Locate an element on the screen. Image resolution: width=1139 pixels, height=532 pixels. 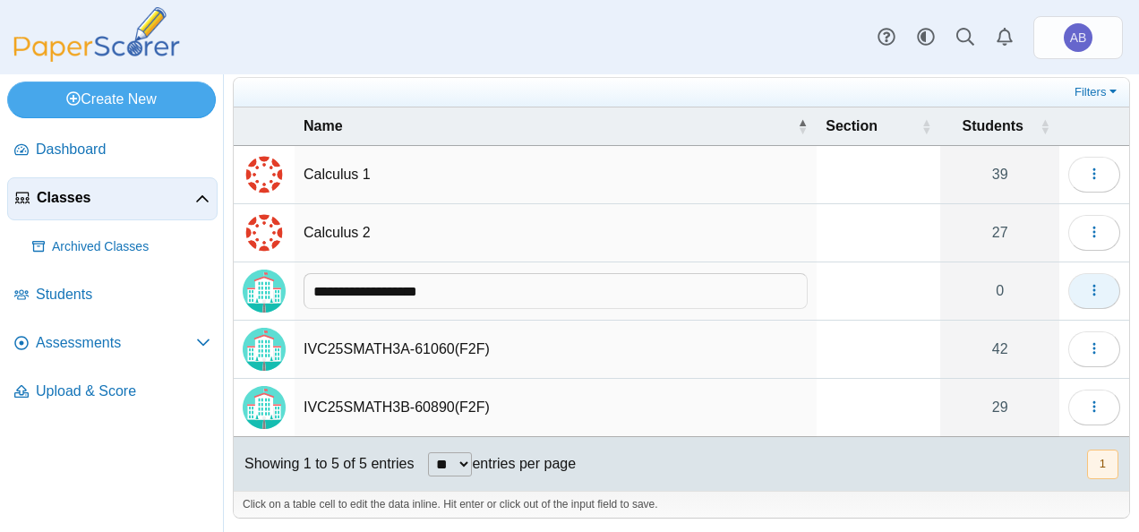
td: Calculus 1 is located at coordinates (555, 175).